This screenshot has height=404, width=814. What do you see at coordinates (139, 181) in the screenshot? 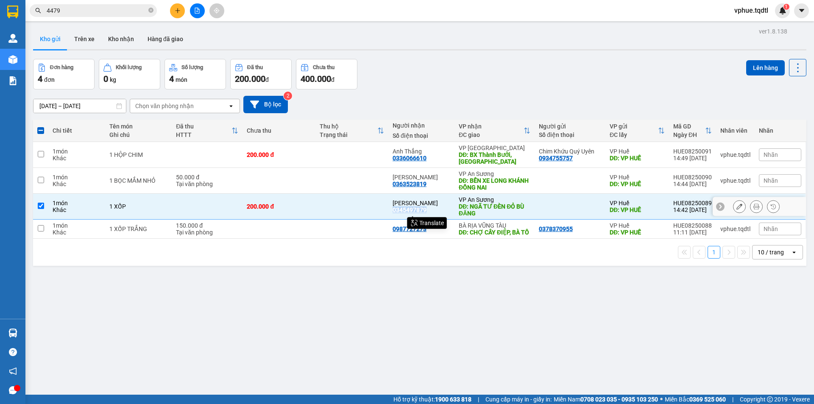
I see `div: 1 BỌC MẮM NHỎ` at bounding box center [139, 181].